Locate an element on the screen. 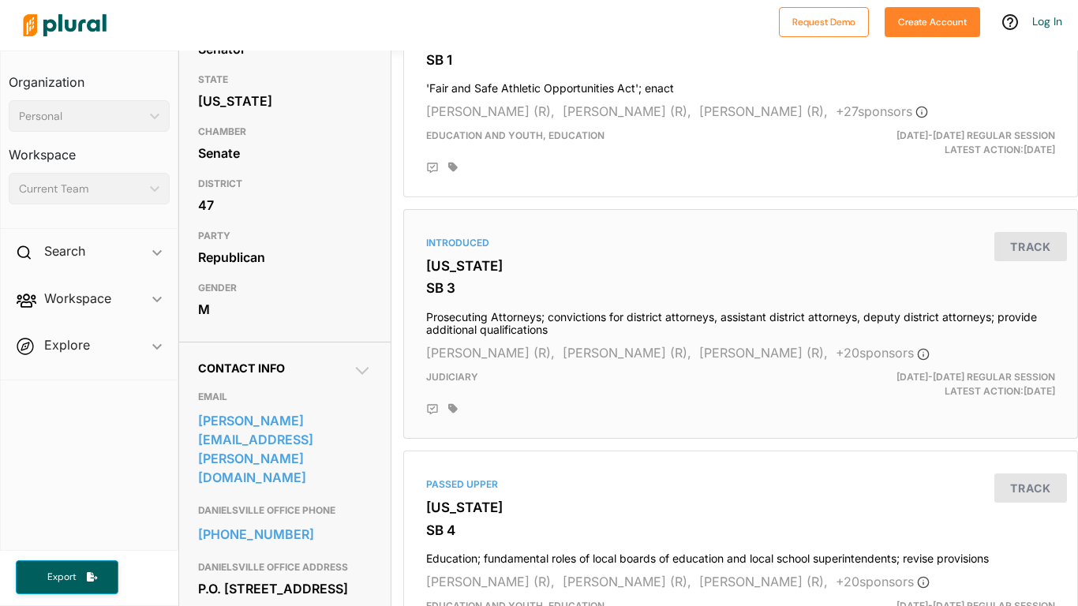  button: Create Account is located at coordinates (932, 22).